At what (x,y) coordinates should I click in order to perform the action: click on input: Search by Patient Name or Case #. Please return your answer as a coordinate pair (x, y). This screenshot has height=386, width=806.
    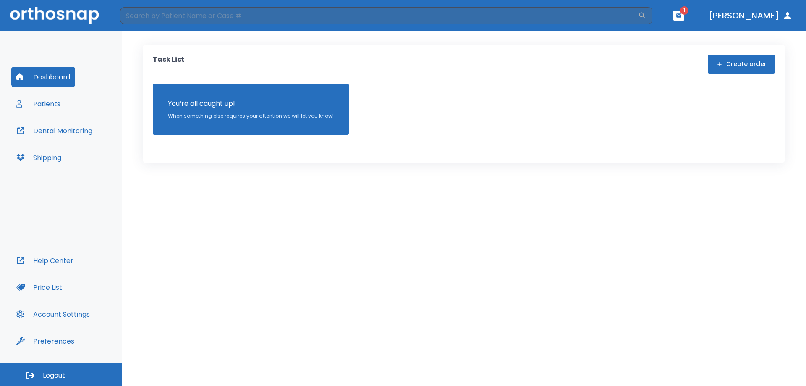
    Looking at the image, I should click on (379, 16).